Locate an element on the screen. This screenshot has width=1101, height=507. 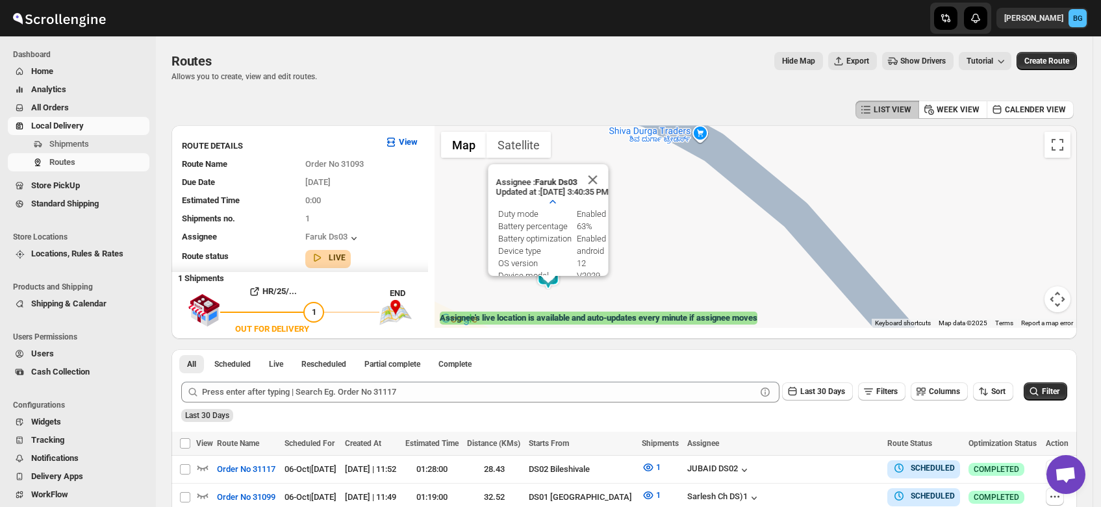
button: Notifications is located at coordinates (79, 459).